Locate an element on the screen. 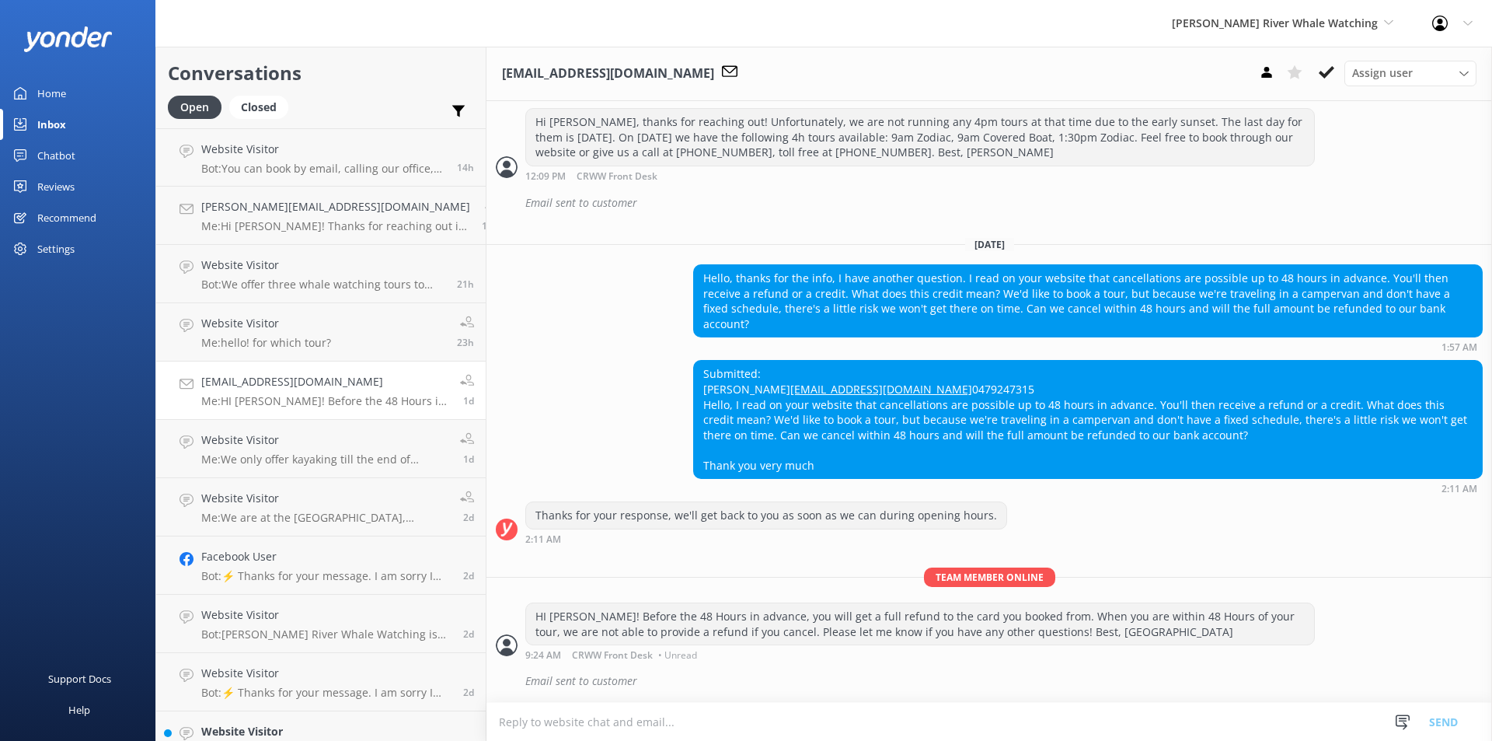 The height and width of the screenshot is (741, 1492). div: Chatbot is located at coordinates (56, 155).